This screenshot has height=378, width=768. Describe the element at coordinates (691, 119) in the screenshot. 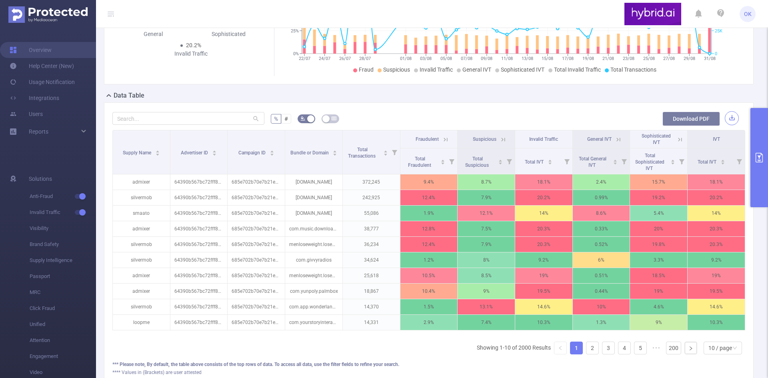

I see `button: Download PDF` at that location.